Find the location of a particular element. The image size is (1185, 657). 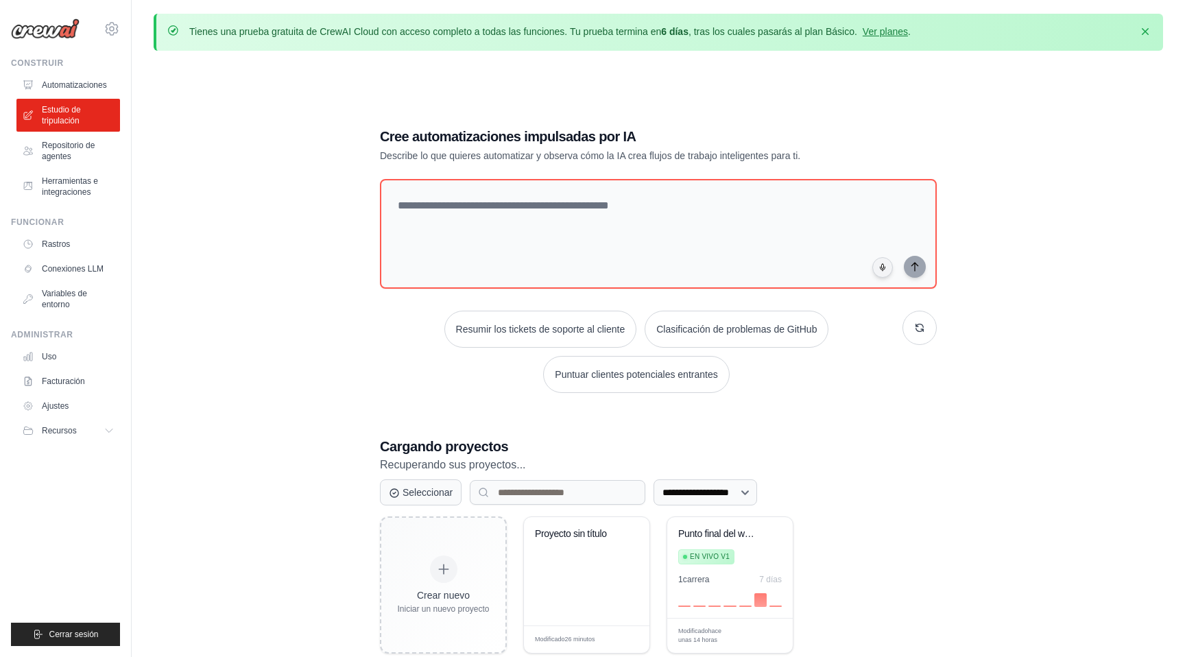

font: Clasificación de problemas de GitHub is located at coordinates (736, 329).